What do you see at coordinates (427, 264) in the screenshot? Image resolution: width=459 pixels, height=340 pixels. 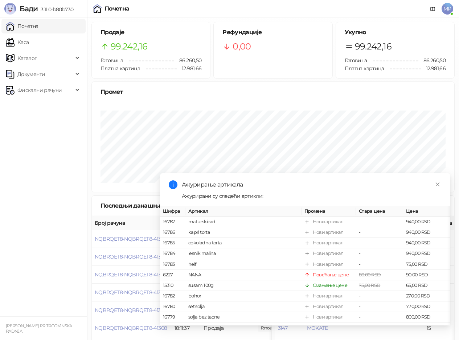 I see `td: 75,00 RSD` at bounding box center [427, 264].